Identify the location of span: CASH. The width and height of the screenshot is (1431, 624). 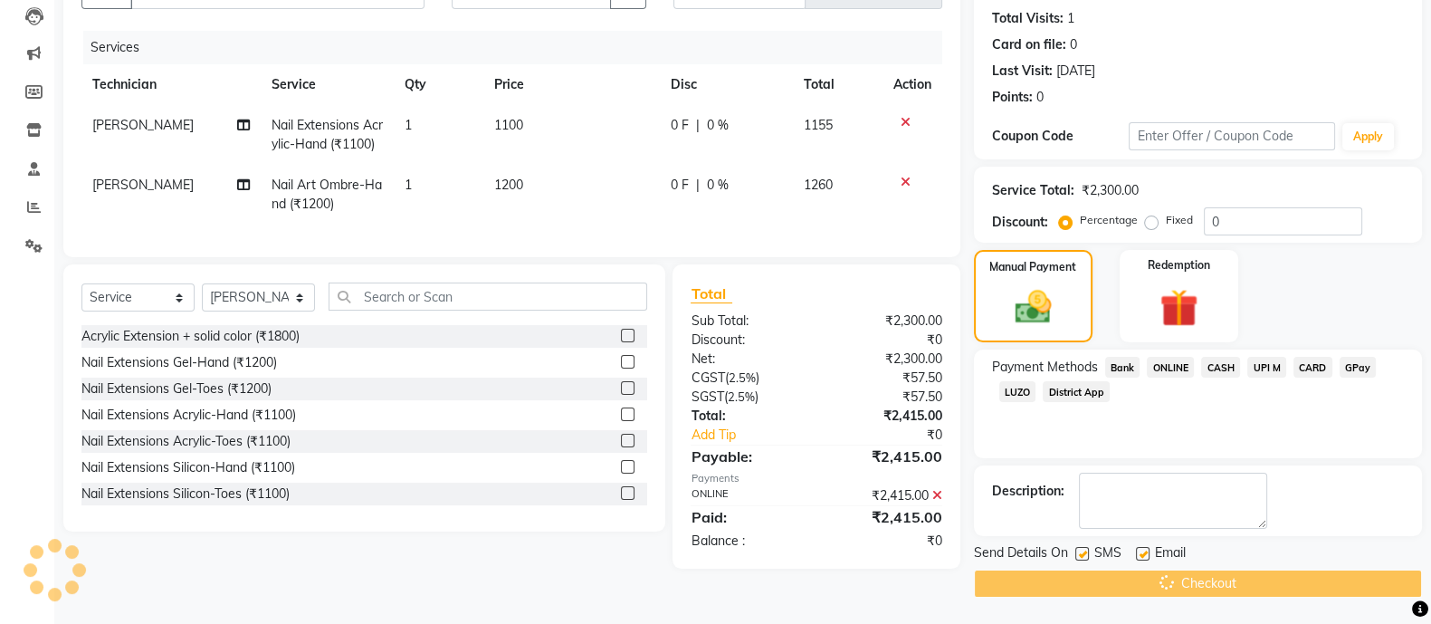
(1220, 367).